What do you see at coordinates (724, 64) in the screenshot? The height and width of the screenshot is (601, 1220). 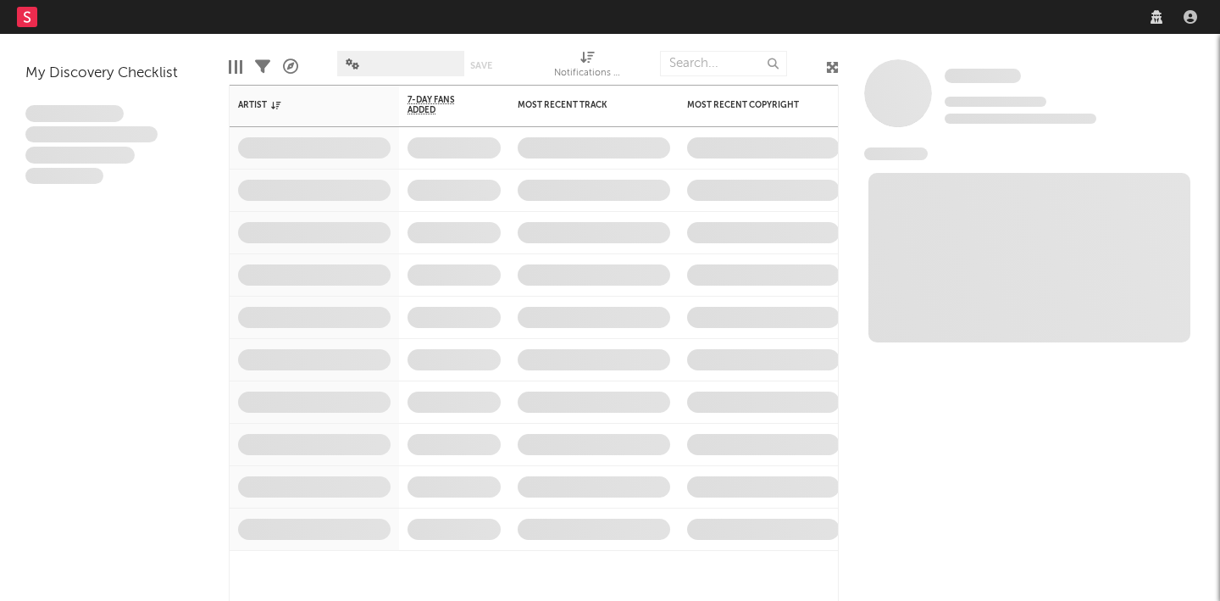 I see `input: Search...` at bounding box center [724, 64].